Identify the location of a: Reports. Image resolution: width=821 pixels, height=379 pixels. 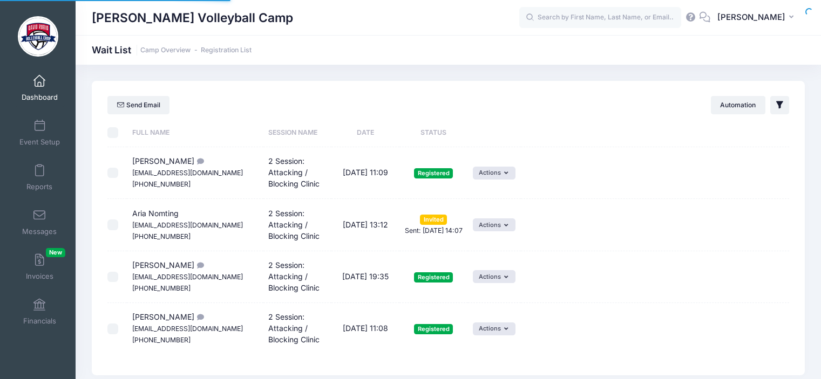
(39, 178).